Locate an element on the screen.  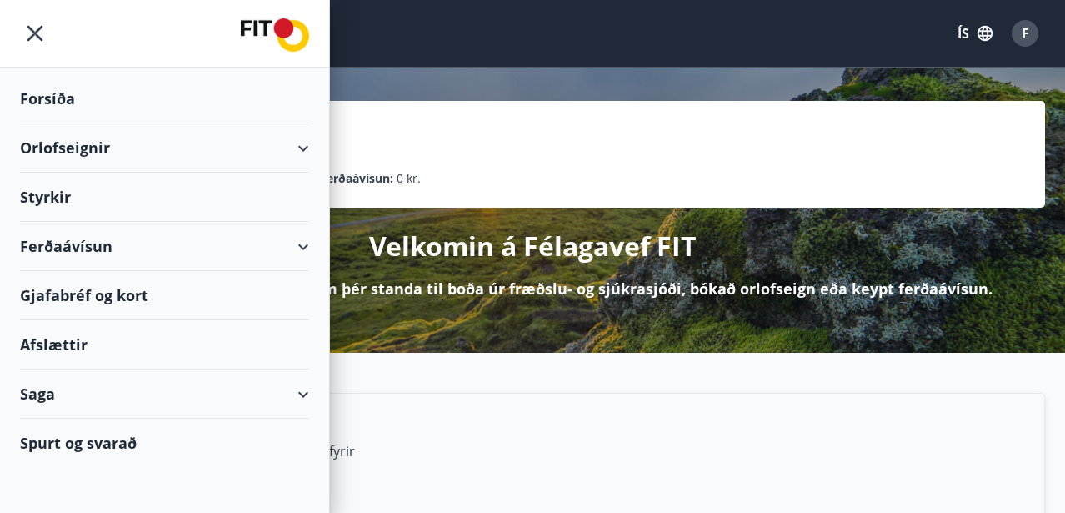
div: Orlofseignir is located at coordinates (164, 148).